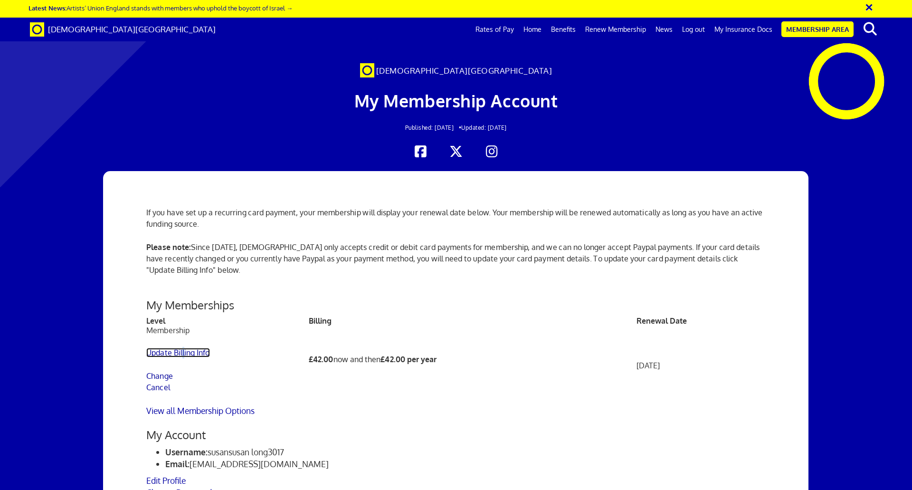 This screenshot has width=912, height=490. What do you see at coordinates (161, 8) in the screenshot?
I see `a: Latest News:Artists’ Union England stands with members who uphold the boycott of Israel →` at bounding box center [161, 8].